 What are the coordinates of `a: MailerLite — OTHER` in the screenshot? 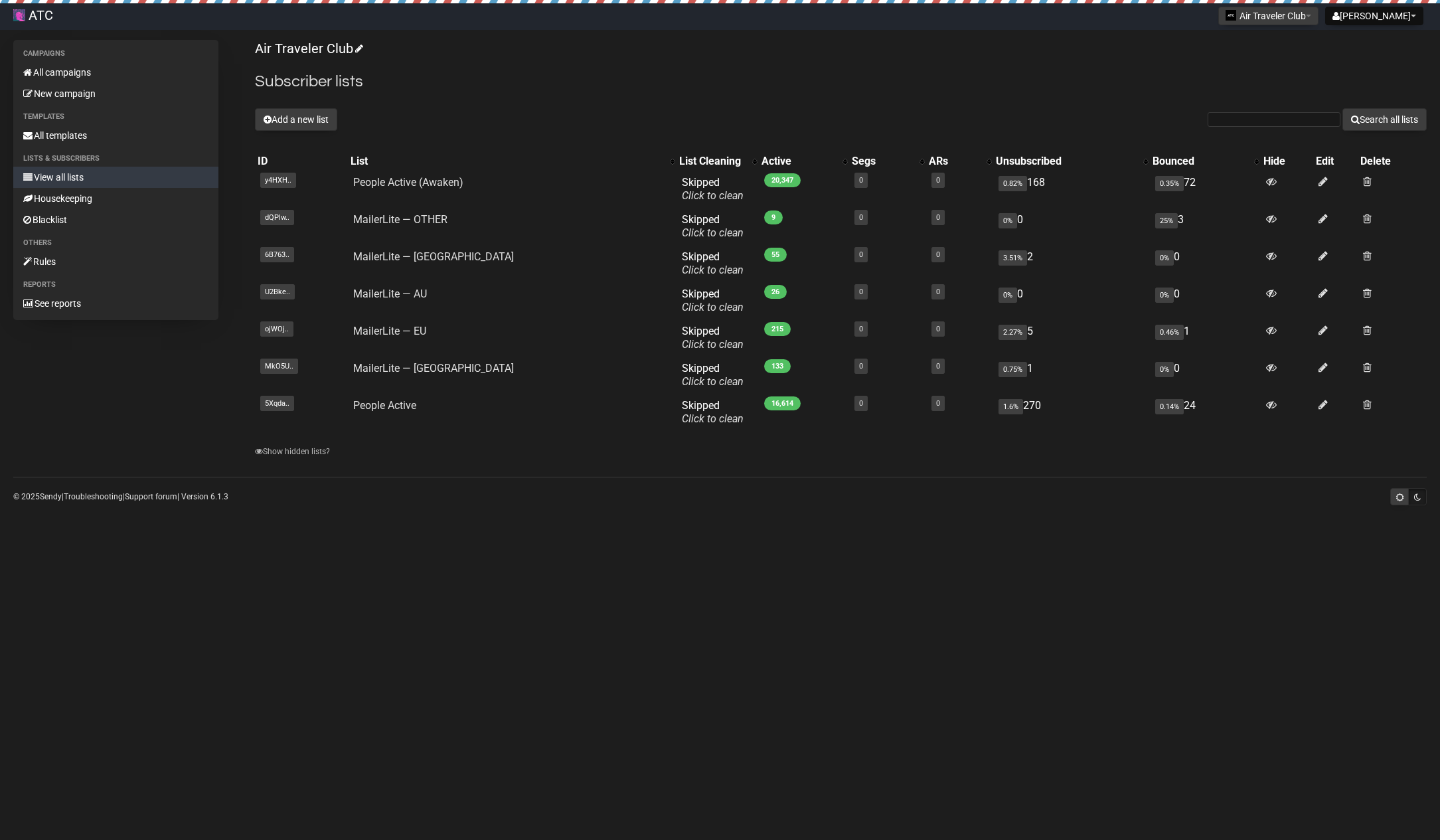 It's located at (400, 219).